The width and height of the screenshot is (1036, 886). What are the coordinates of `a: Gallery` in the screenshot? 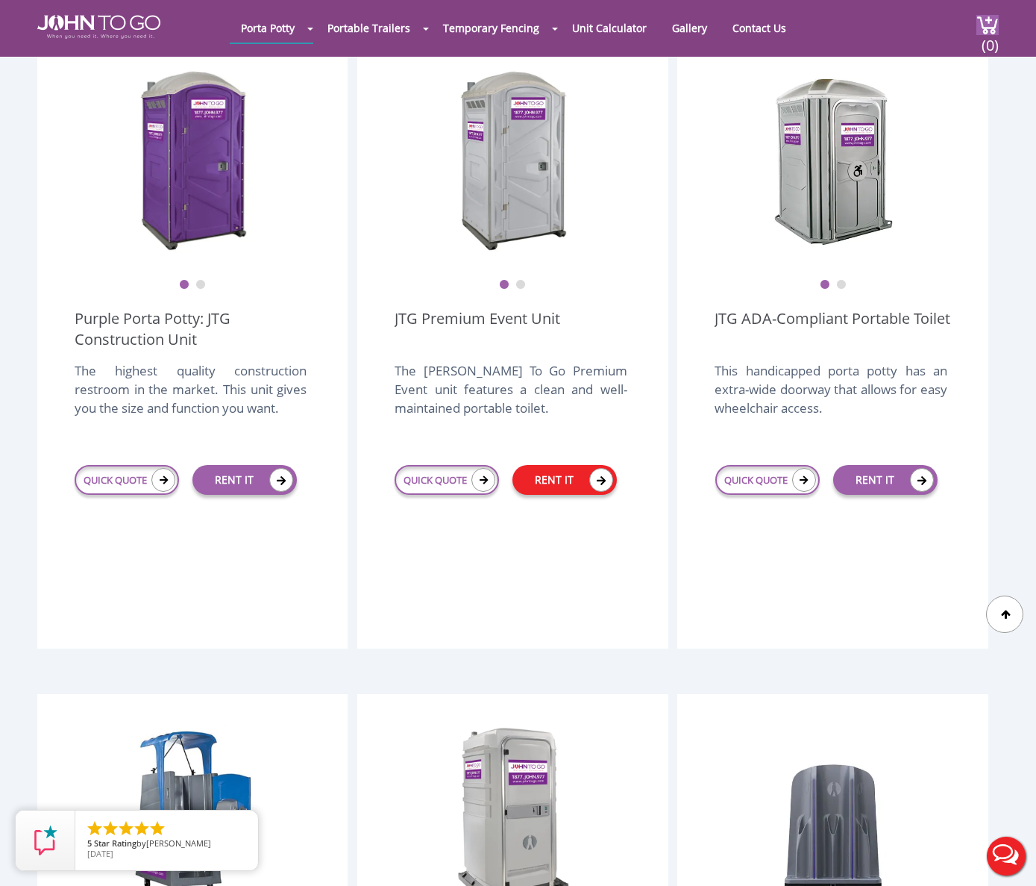 It's located at (689, 28).